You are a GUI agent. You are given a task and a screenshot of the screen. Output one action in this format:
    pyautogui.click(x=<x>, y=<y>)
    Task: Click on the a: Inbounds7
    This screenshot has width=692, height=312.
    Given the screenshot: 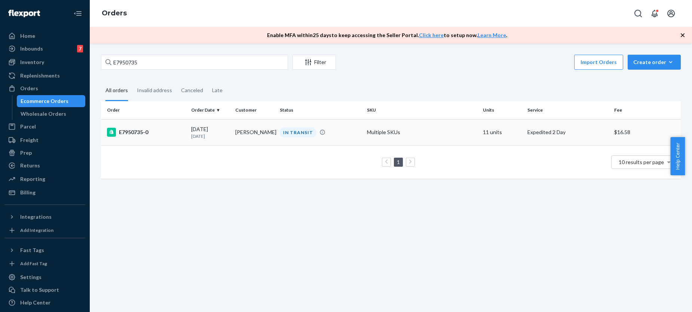 What is the action you would take?
    pyautogui.click(x=45, y=49)
    